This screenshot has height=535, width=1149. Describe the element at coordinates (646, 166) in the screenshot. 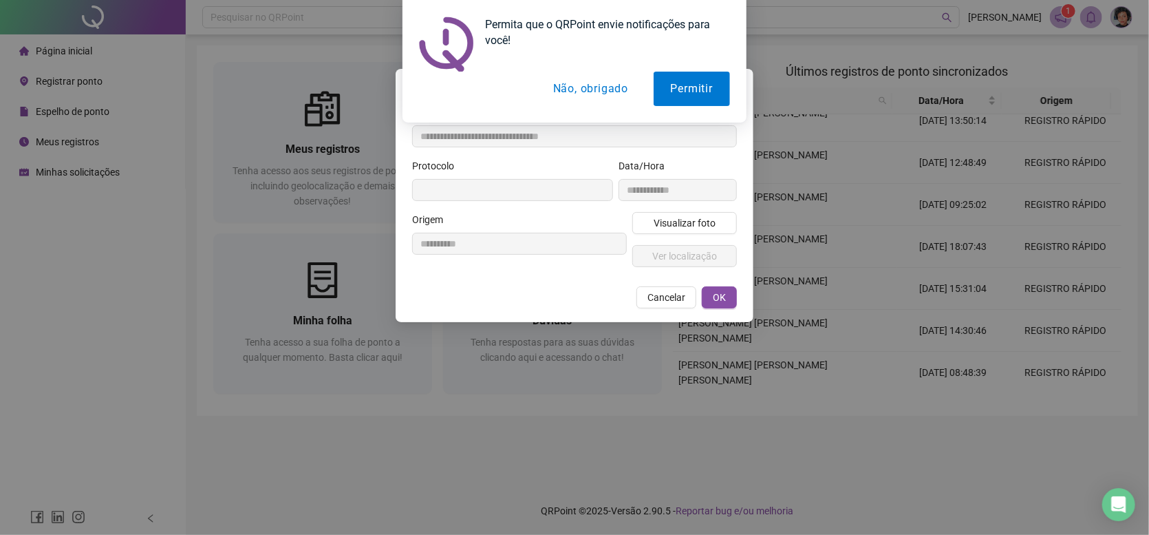

I see `label: Data/Hora` at that location.